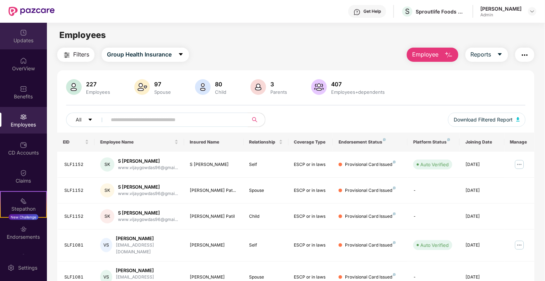 This screenshot has width=545, height=281. Describe the element at coordinates (266, 142) in the screenshot. I see `th: Relationship` at that location.